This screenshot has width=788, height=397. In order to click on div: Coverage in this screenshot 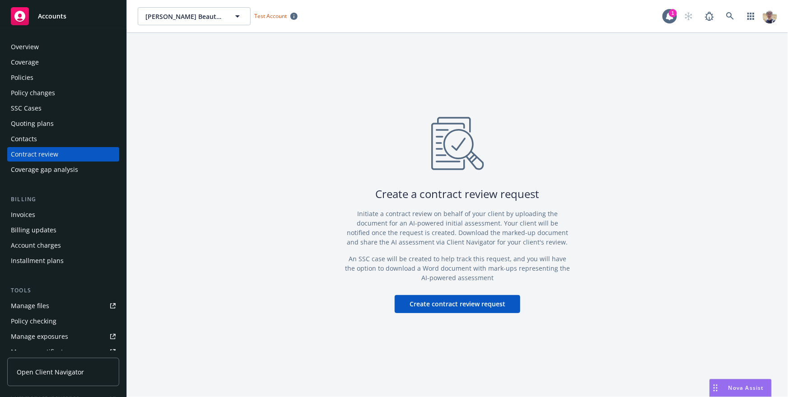, I will do `click(25, 62)`.